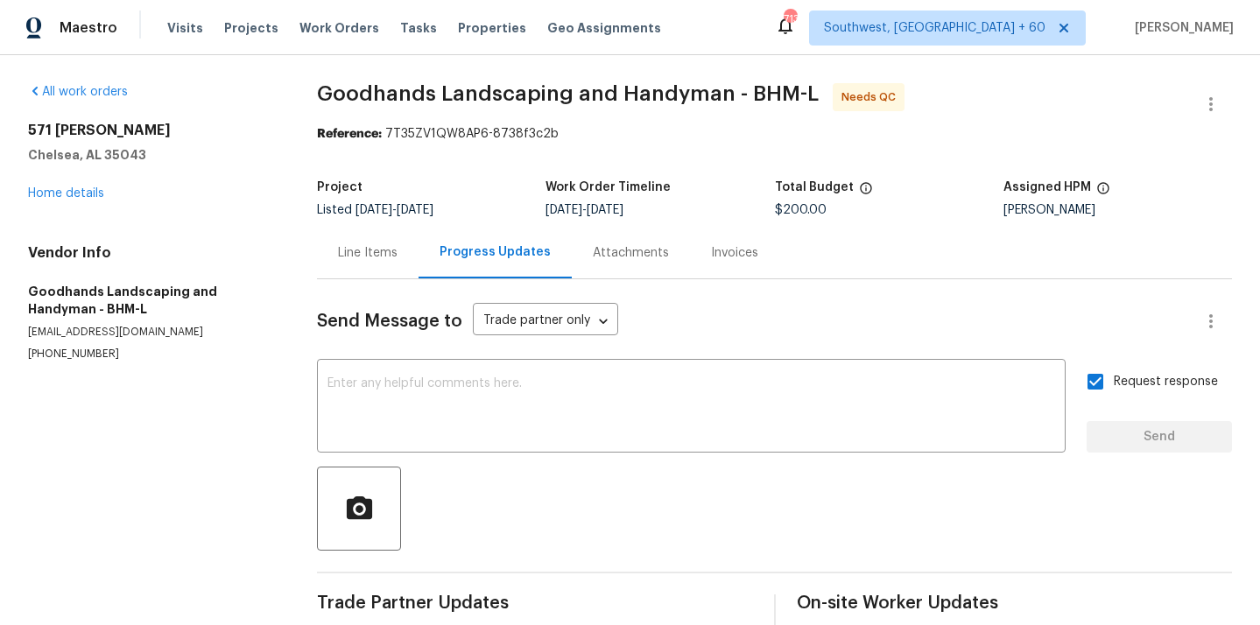  I want to click on span: Maestro, so click(88, 28).